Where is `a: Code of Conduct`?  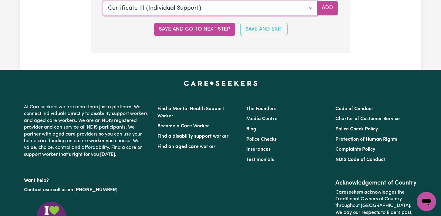
a: Code of Conduct is located at coordinates (354, 109).